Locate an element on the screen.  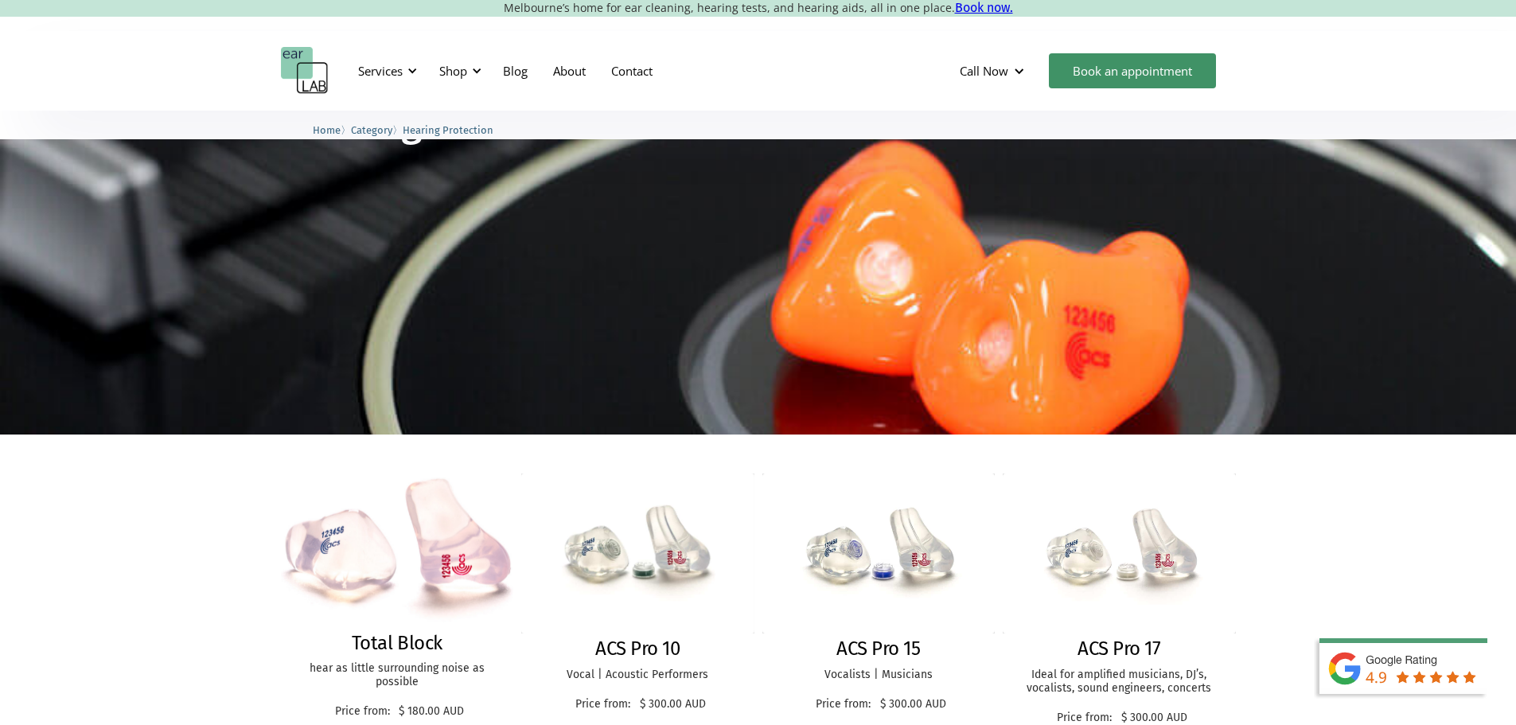
a: Blog is located at coordinates (515, 71).